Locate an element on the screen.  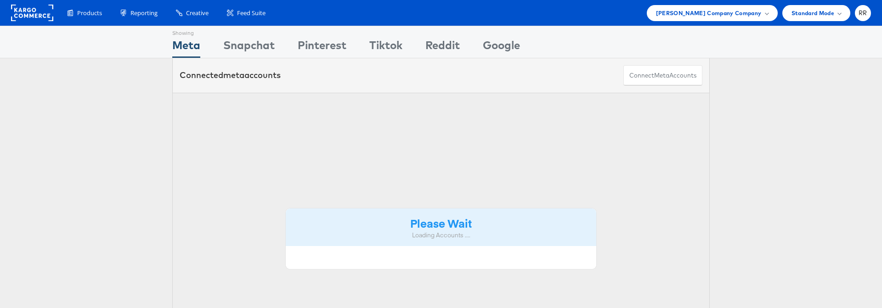
span: Feed Suite is located at coordinates (251, 13).